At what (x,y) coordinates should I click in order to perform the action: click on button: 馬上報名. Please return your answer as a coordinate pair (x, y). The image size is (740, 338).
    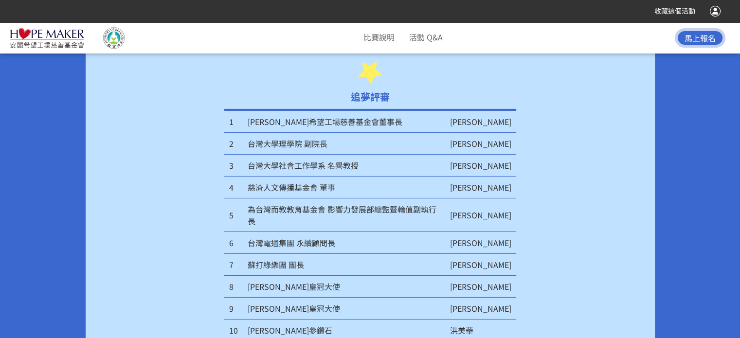
    Looking at the image, I should click on (700, 38).